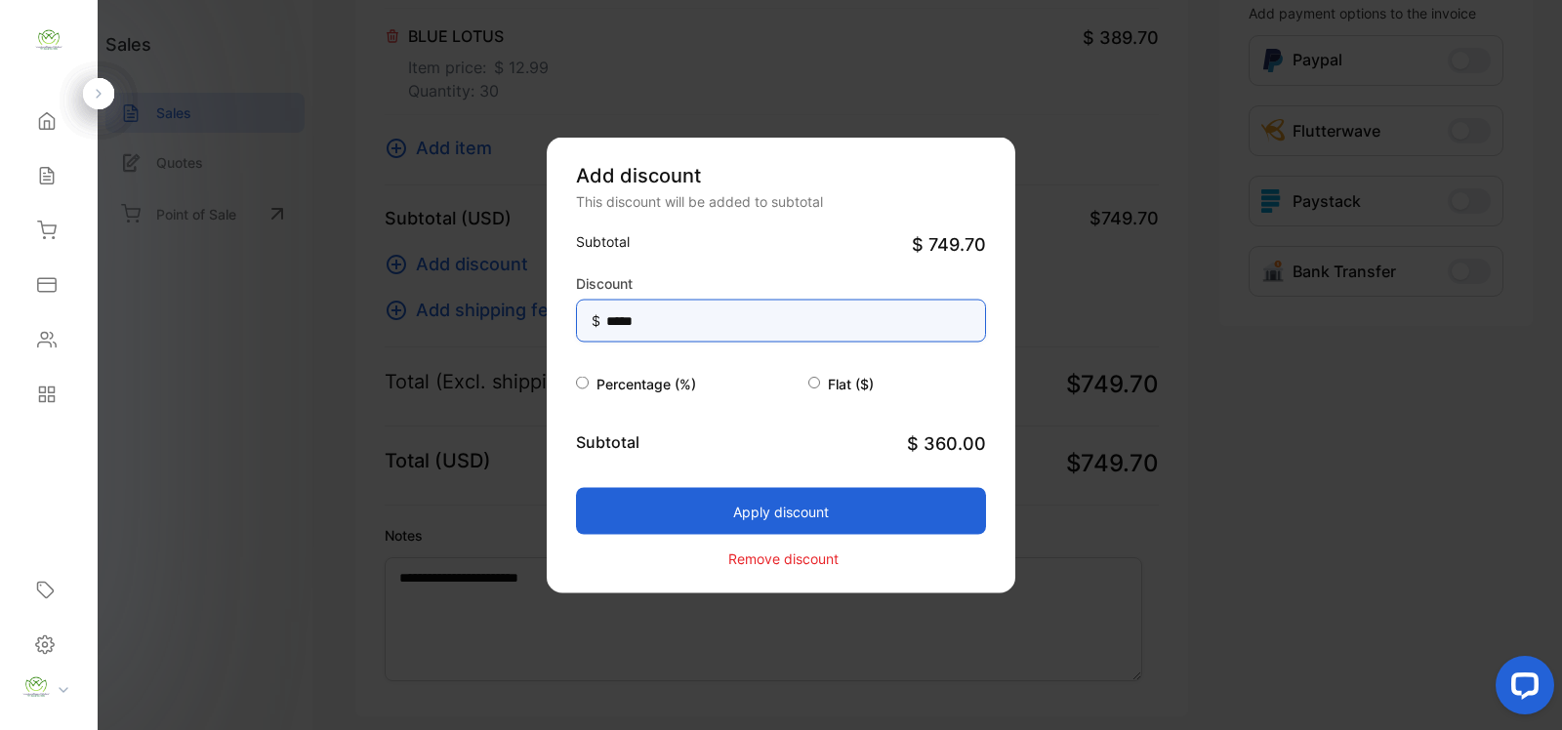  I want to click on span: $ 360.00, so click(946, 443).